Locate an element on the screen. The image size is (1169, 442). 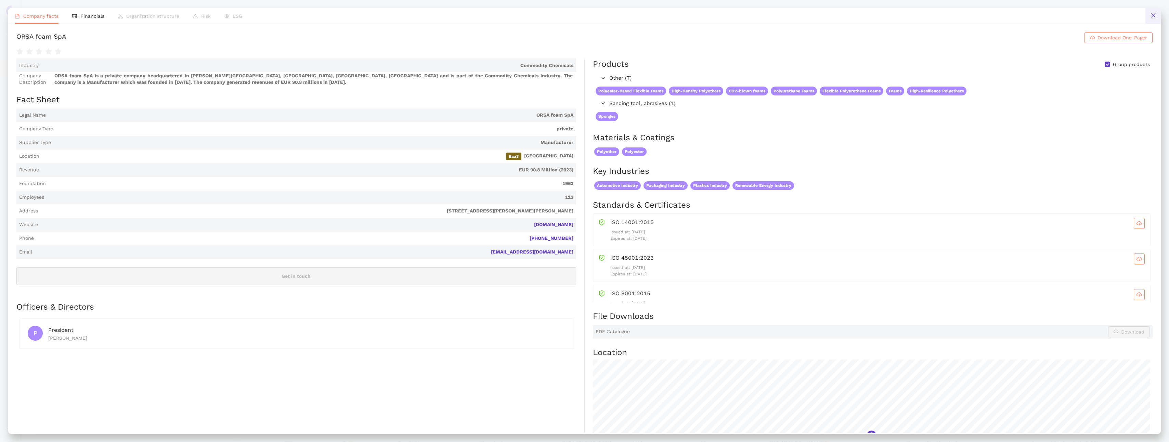
span: Organization structure is located at coordinates (153, 16).